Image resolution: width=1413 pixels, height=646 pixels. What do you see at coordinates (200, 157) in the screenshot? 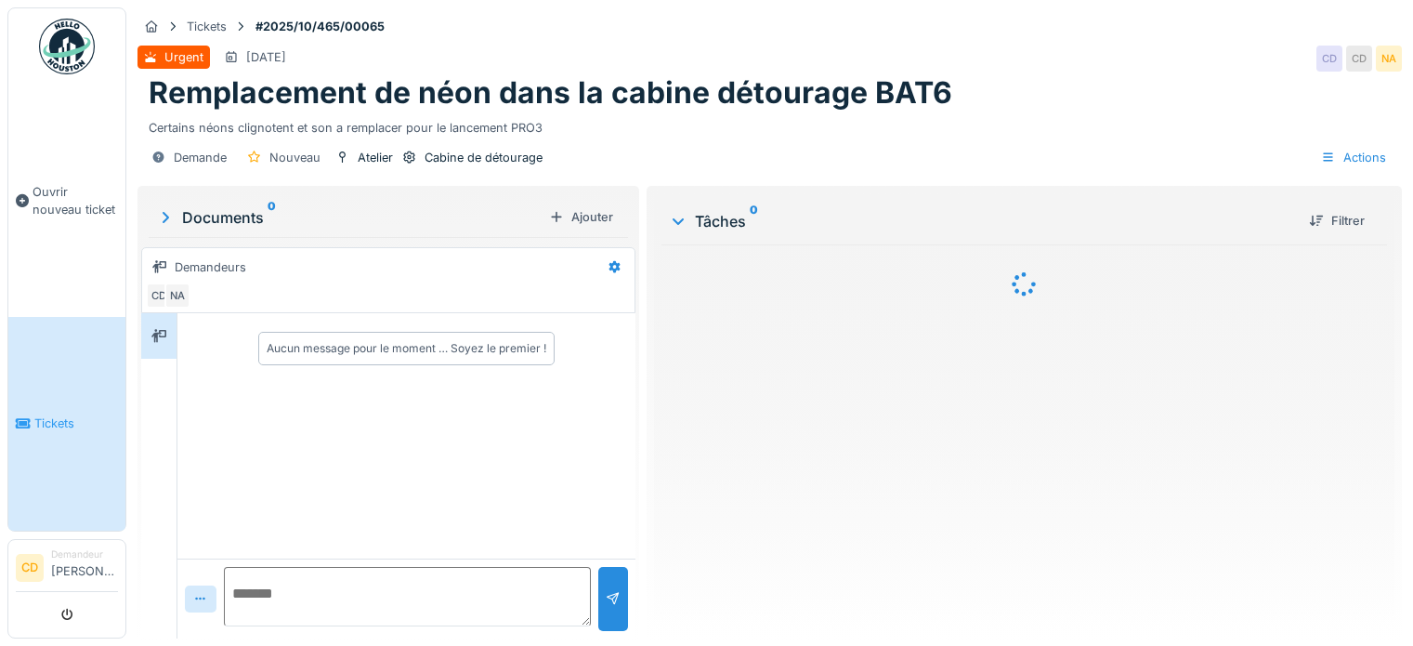
I see `div: Demande` at bounding box center [200, 157].